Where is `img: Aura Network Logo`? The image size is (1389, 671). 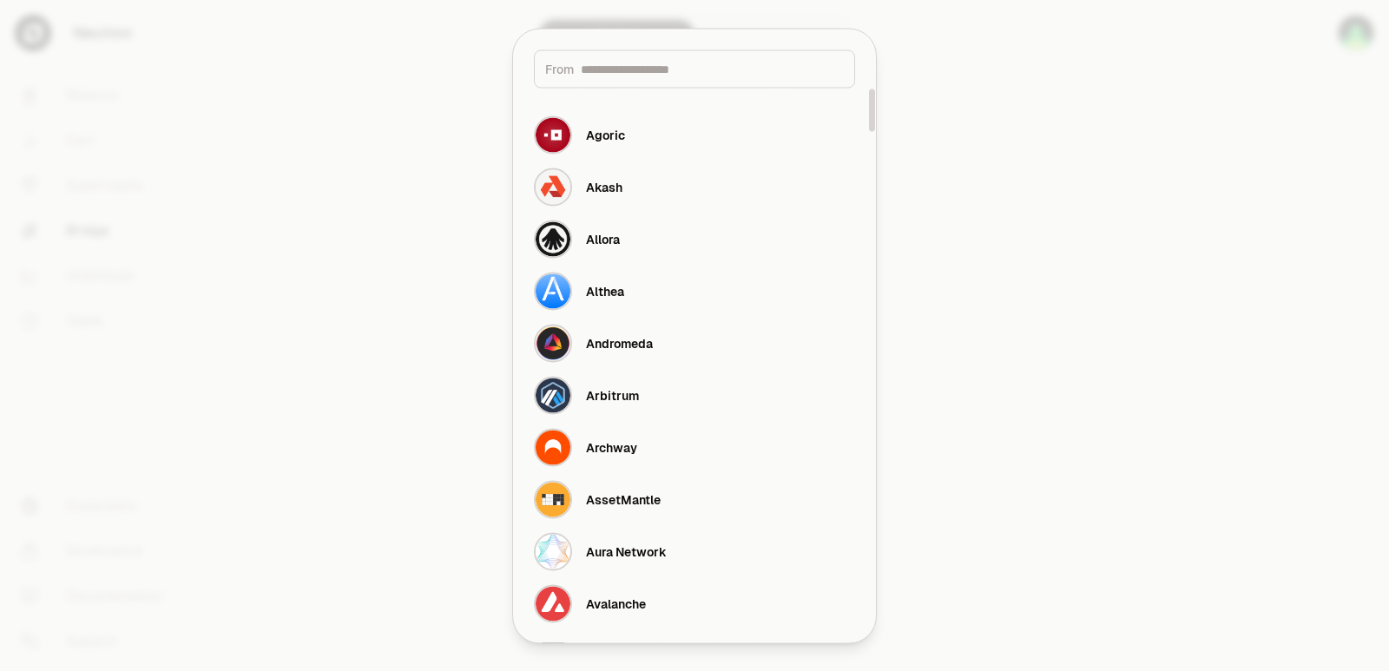 img: Aura Network Logo is located at coordinates (553, 551).